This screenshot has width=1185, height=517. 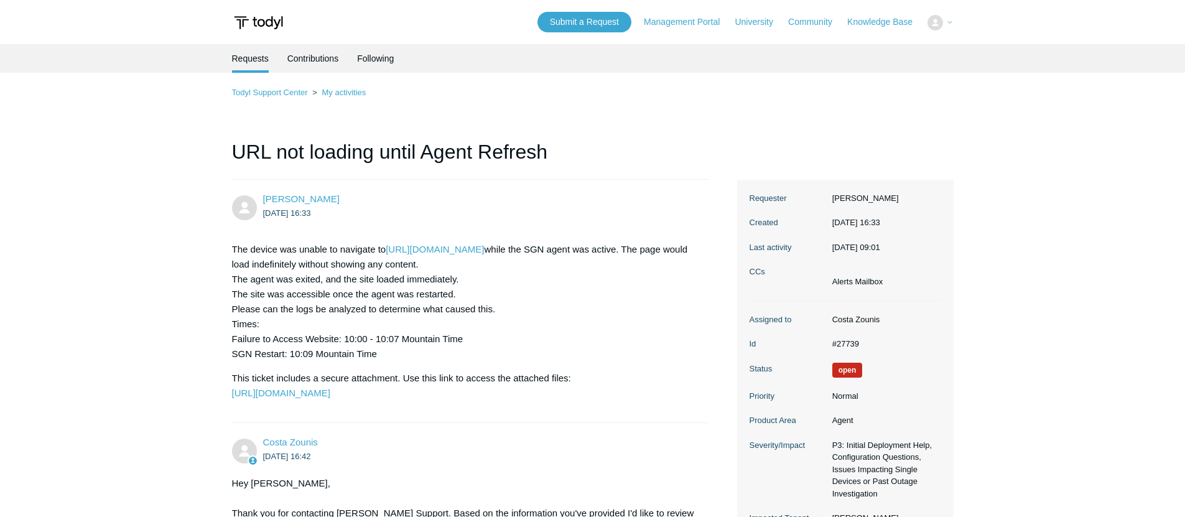 What do you see at coordinates (847, 370) in the screenshot?
I see `span: We are working on a response for you` at bounding box center [847, 370].